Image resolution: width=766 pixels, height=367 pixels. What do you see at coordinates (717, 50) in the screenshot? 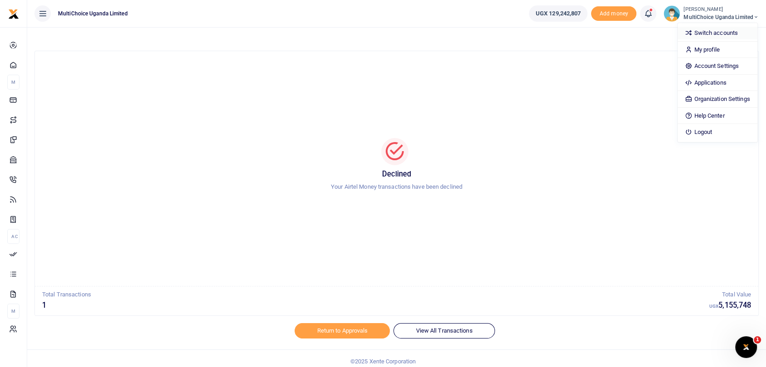
I see `a: My profile` at bounding box center [717, 50].